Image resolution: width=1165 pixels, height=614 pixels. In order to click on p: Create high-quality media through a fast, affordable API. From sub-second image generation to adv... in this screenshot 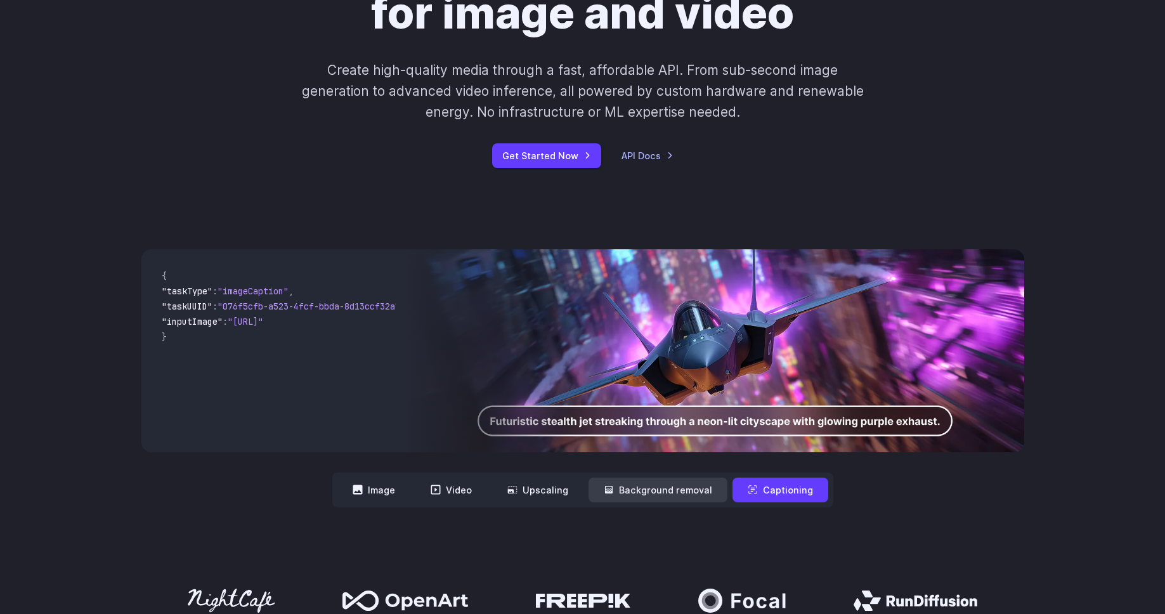, I will do `click(582, 91)`.